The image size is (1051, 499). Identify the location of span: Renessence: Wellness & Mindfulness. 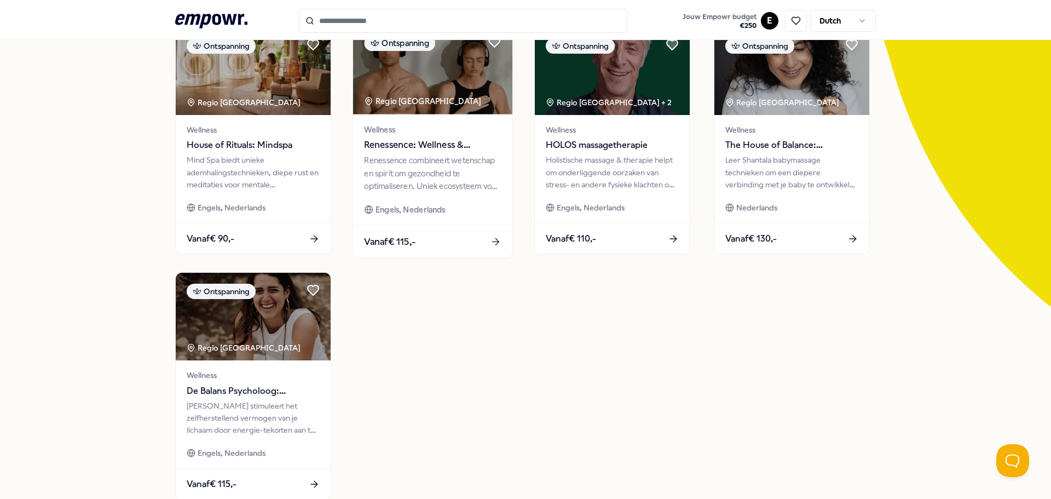
(432, 145).